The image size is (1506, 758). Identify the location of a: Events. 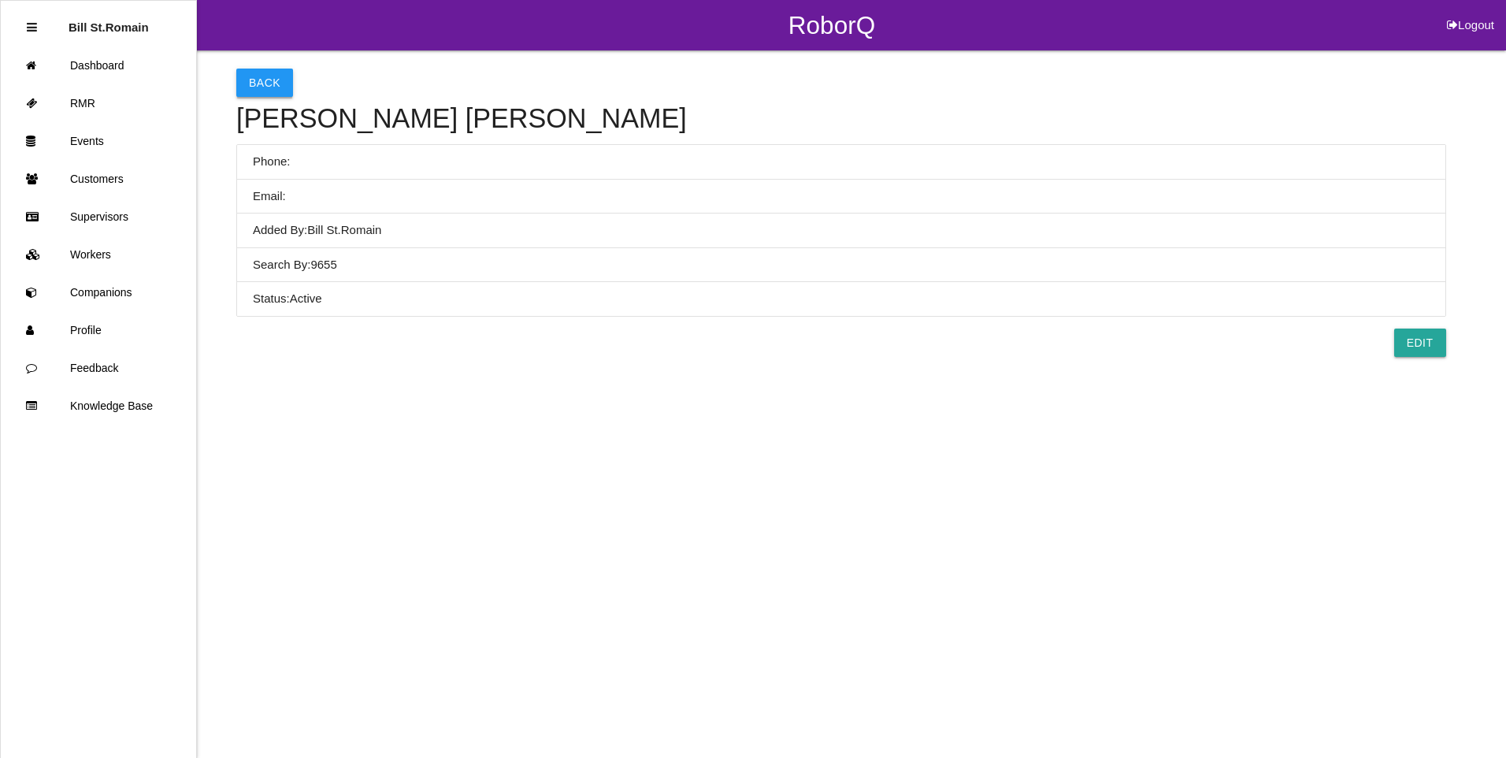
(98, 141).